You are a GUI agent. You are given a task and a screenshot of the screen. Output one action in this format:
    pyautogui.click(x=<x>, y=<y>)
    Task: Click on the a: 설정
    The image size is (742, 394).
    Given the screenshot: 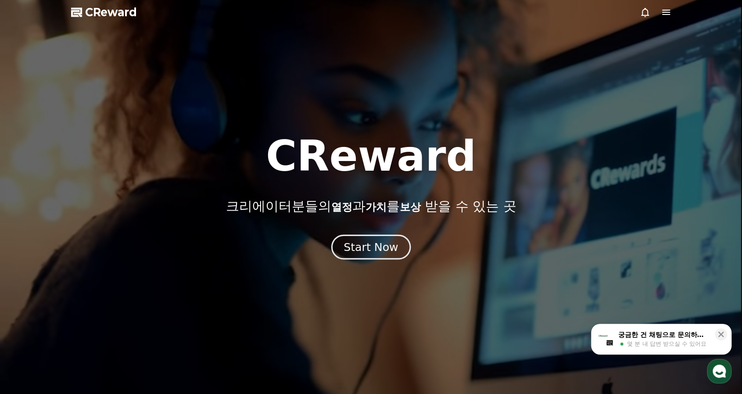 What is the action you would take?
    pyautogui.click(x=141, y=289)
    